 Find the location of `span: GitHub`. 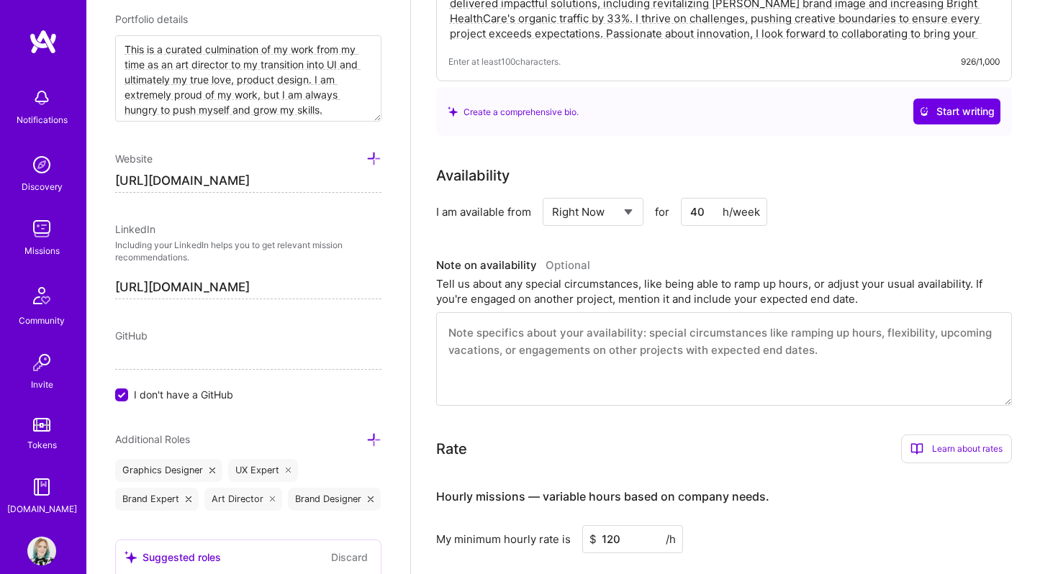

span: GitHub is located at coordinates (131, 335).